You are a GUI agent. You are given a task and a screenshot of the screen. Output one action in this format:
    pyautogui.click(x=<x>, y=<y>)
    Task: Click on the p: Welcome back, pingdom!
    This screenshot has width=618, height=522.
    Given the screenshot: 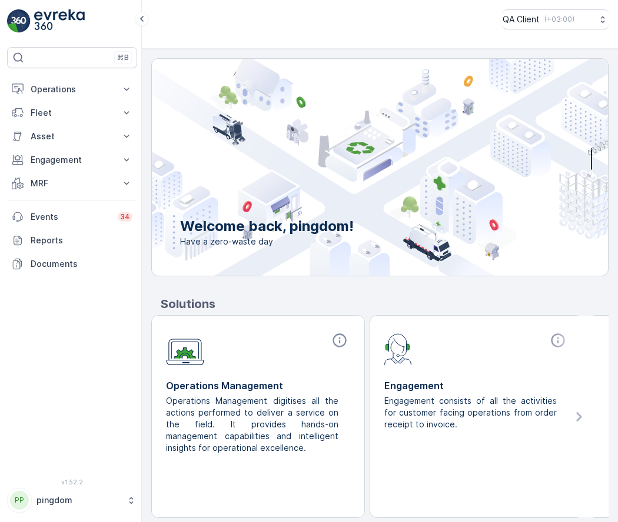 What is the action you would take?
    pyautogui.click(x=266, y=226)
    